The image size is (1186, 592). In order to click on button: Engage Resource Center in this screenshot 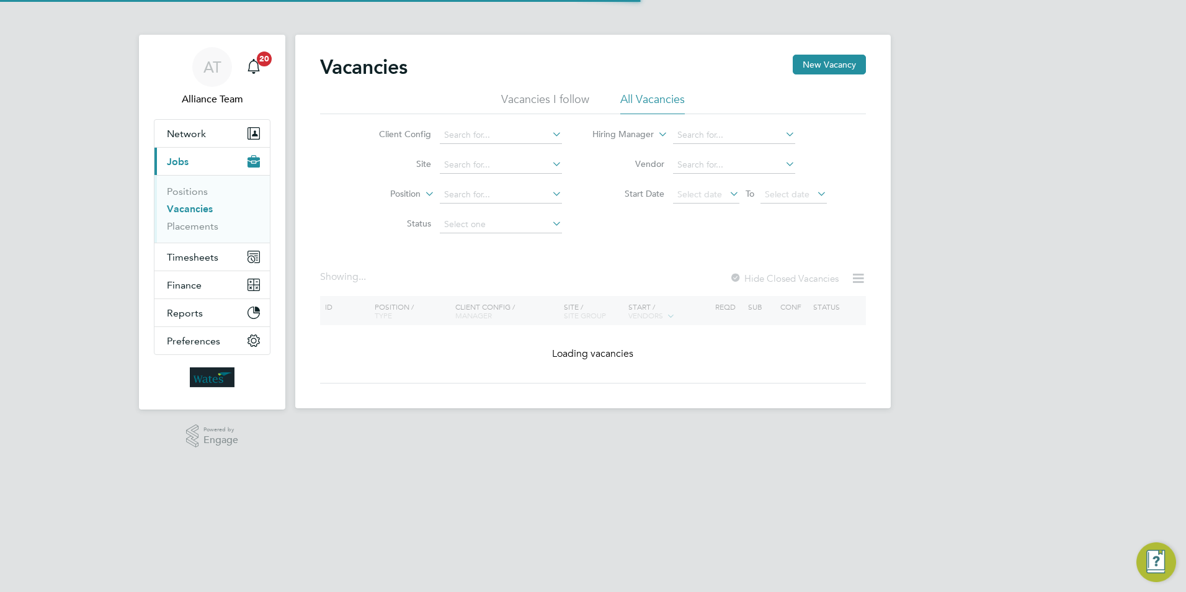, I will do `click(1156, 562)`.